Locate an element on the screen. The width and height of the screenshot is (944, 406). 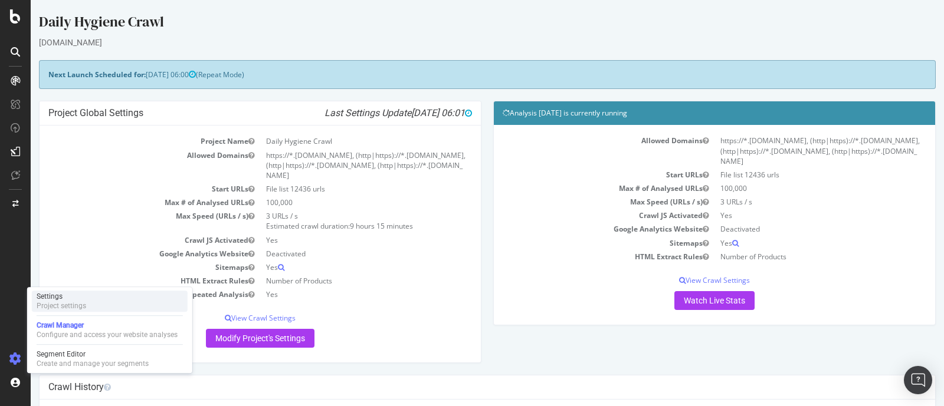
h4: Crawl History is located at coordinates (457, 387).